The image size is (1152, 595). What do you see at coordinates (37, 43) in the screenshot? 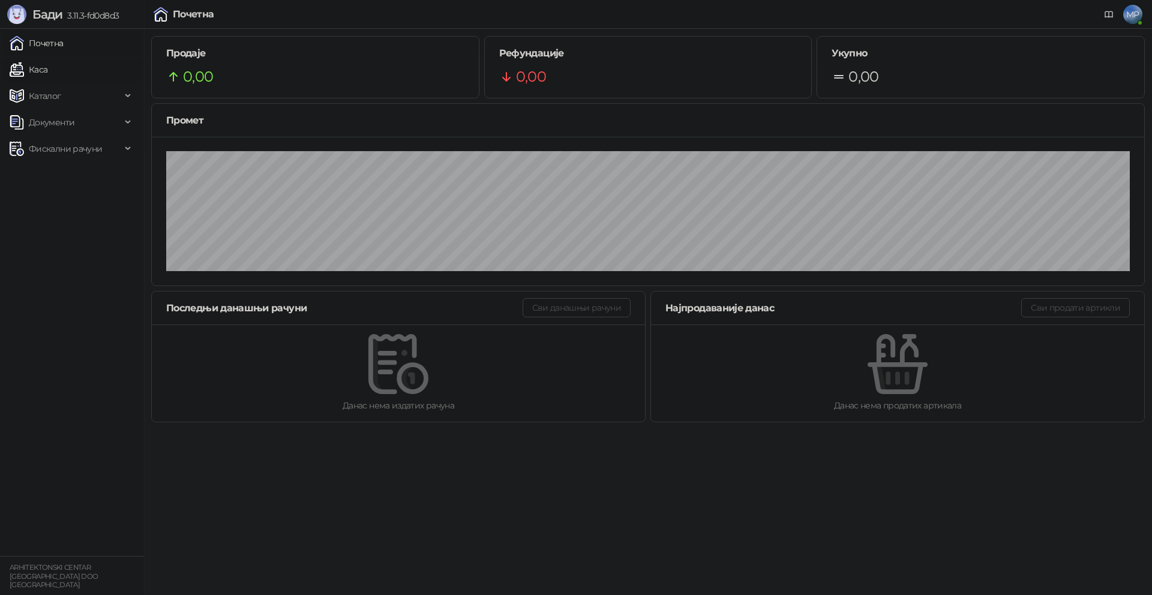
I see `a: Почетна` at bounding box center [37, 43].